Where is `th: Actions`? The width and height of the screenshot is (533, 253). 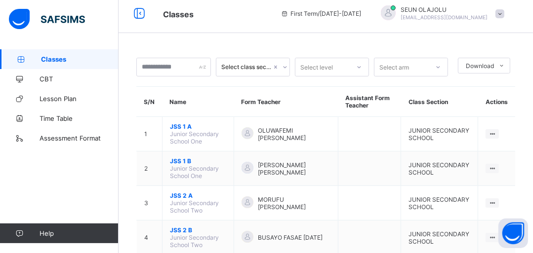
th: Actions is located at coordinates (496, 102).